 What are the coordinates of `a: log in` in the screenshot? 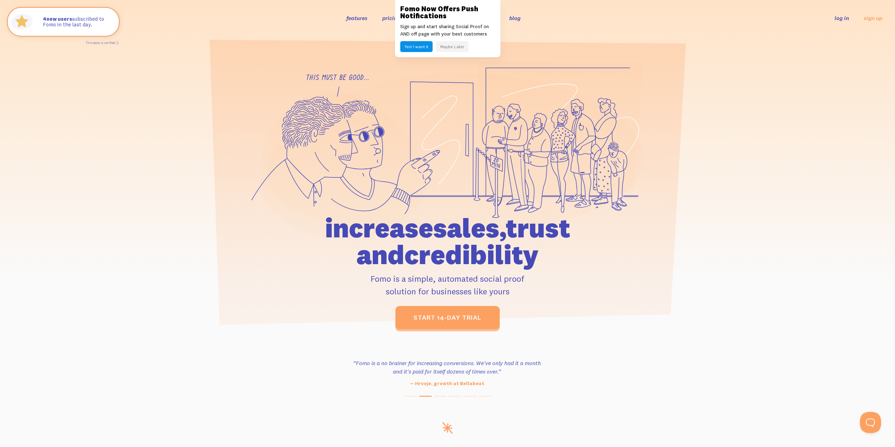 It's located at (842, 18).